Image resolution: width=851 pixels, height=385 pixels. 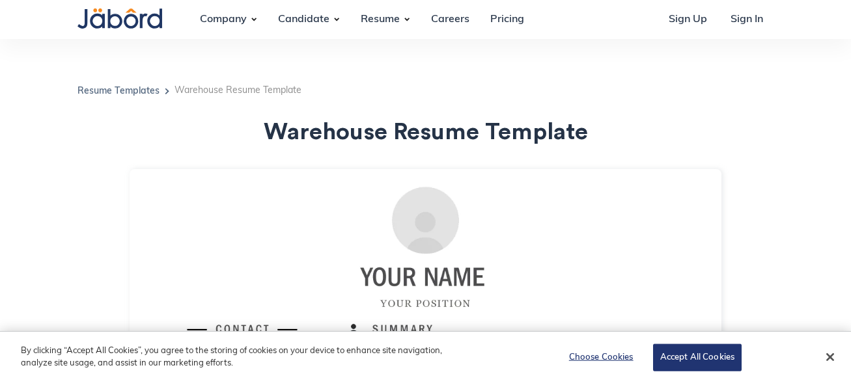 I want to click on a: Sign Up, so click(x=687, y=20).